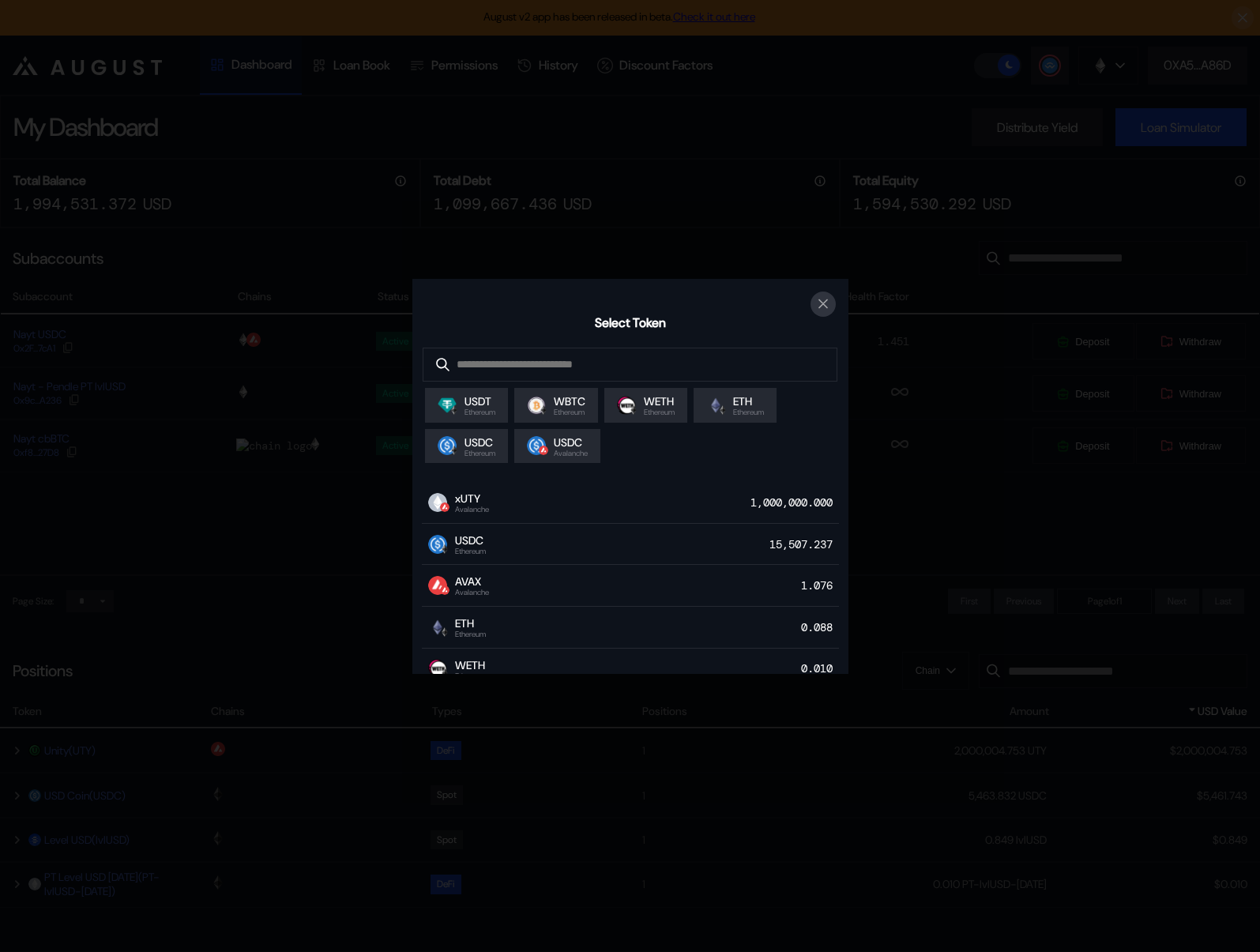 Image resolution: width=1260 pixels, height=952 pixels. I want to click on span: WBTC, so click(569, 401).